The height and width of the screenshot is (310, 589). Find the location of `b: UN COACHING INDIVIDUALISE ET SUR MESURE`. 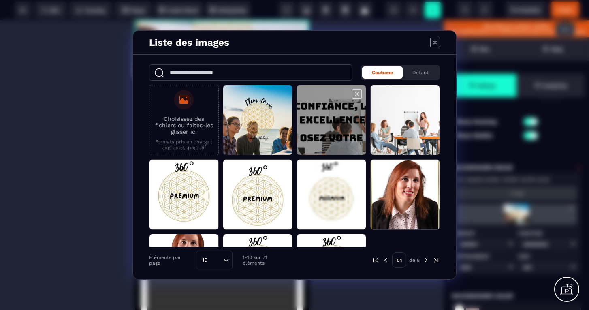

b: UN COACHING INDIVIDUALISE ET SUR MESURE is located at coordinates (89, 124).